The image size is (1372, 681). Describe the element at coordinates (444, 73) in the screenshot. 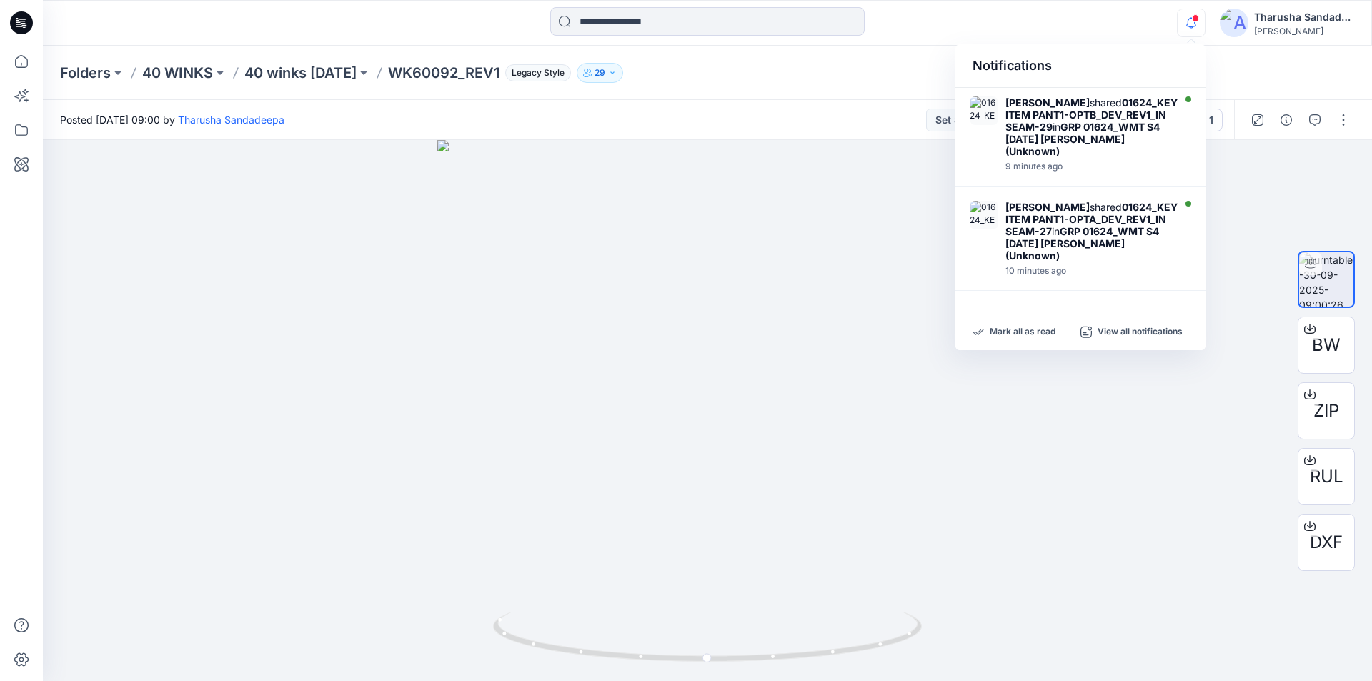

I see `p: WK60092_REV1` at that location.